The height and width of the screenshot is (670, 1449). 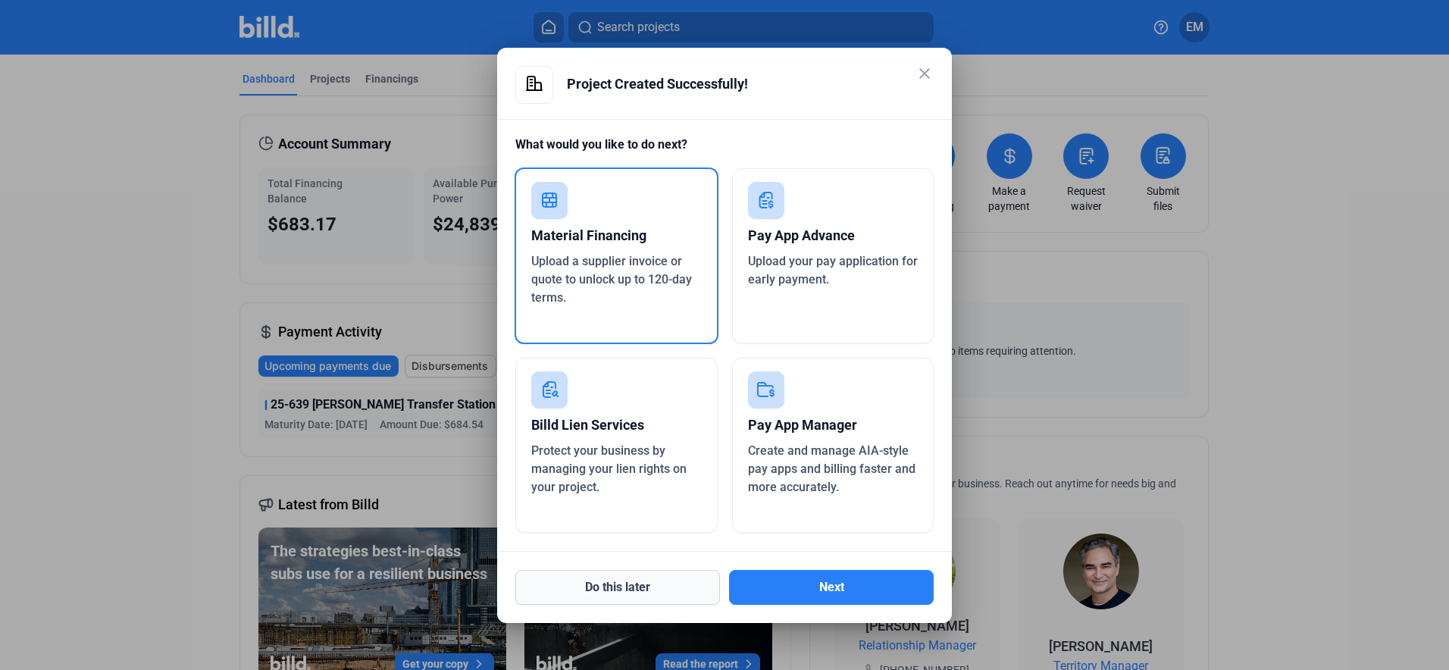 I want to click on div: What would you like to do next?, so click(x=724, y=152).